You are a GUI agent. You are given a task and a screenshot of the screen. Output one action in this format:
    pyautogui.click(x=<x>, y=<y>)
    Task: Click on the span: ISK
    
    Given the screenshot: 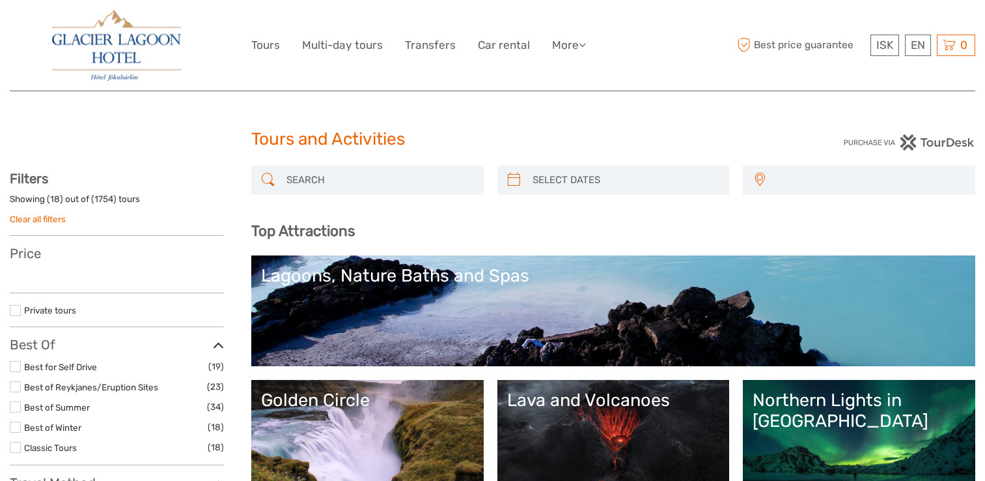 What is the action you would take?
    pyautogui.click(x=885, y=45)
    